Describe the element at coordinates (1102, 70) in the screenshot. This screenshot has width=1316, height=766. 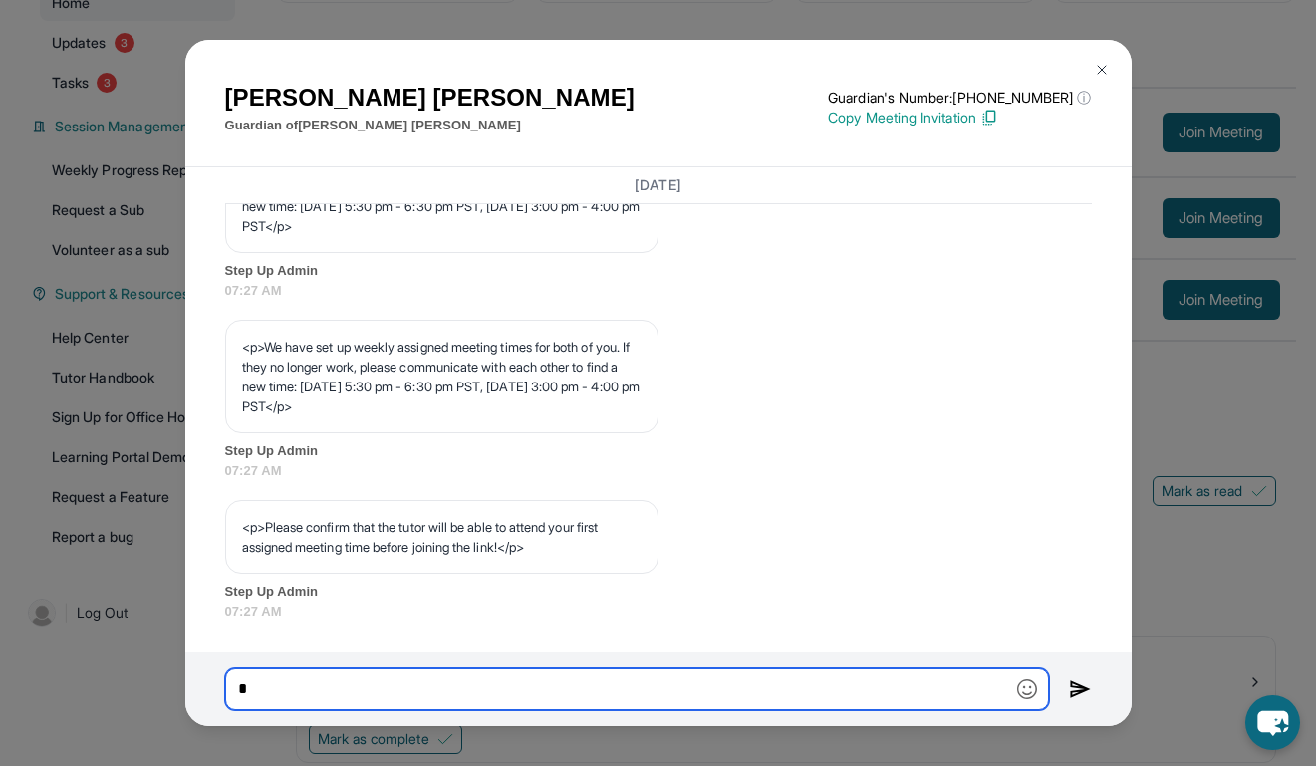
I see `img: Close Icon` at that location.